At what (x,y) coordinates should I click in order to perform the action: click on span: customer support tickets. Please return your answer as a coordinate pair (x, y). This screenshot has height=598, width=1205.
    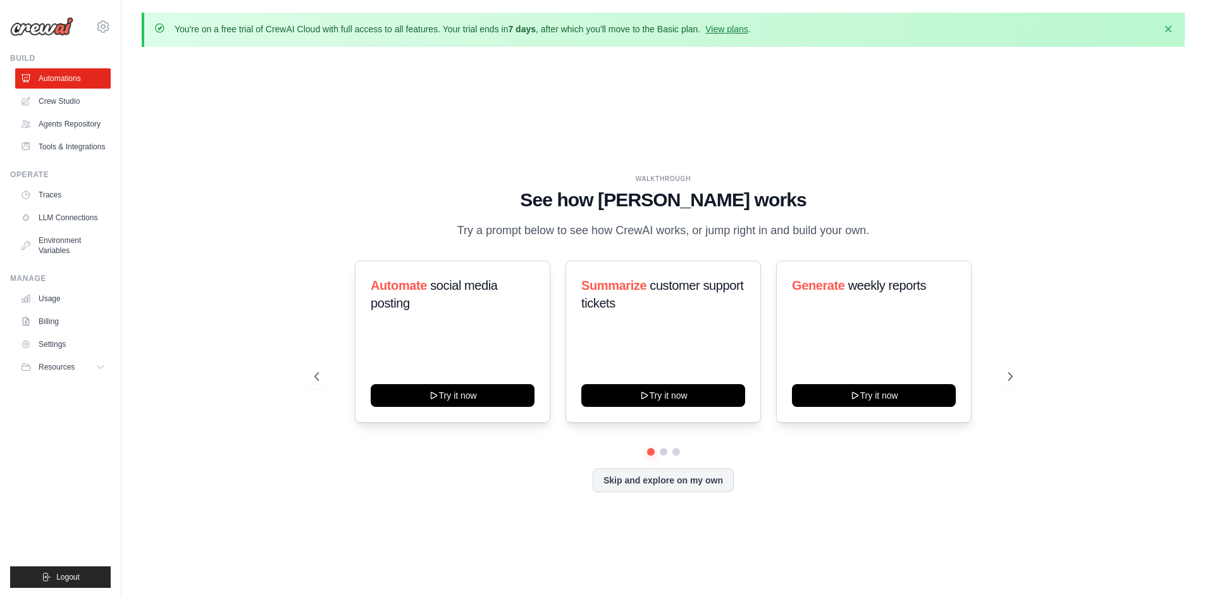
    Looking at the image, I should click on (662, 294).